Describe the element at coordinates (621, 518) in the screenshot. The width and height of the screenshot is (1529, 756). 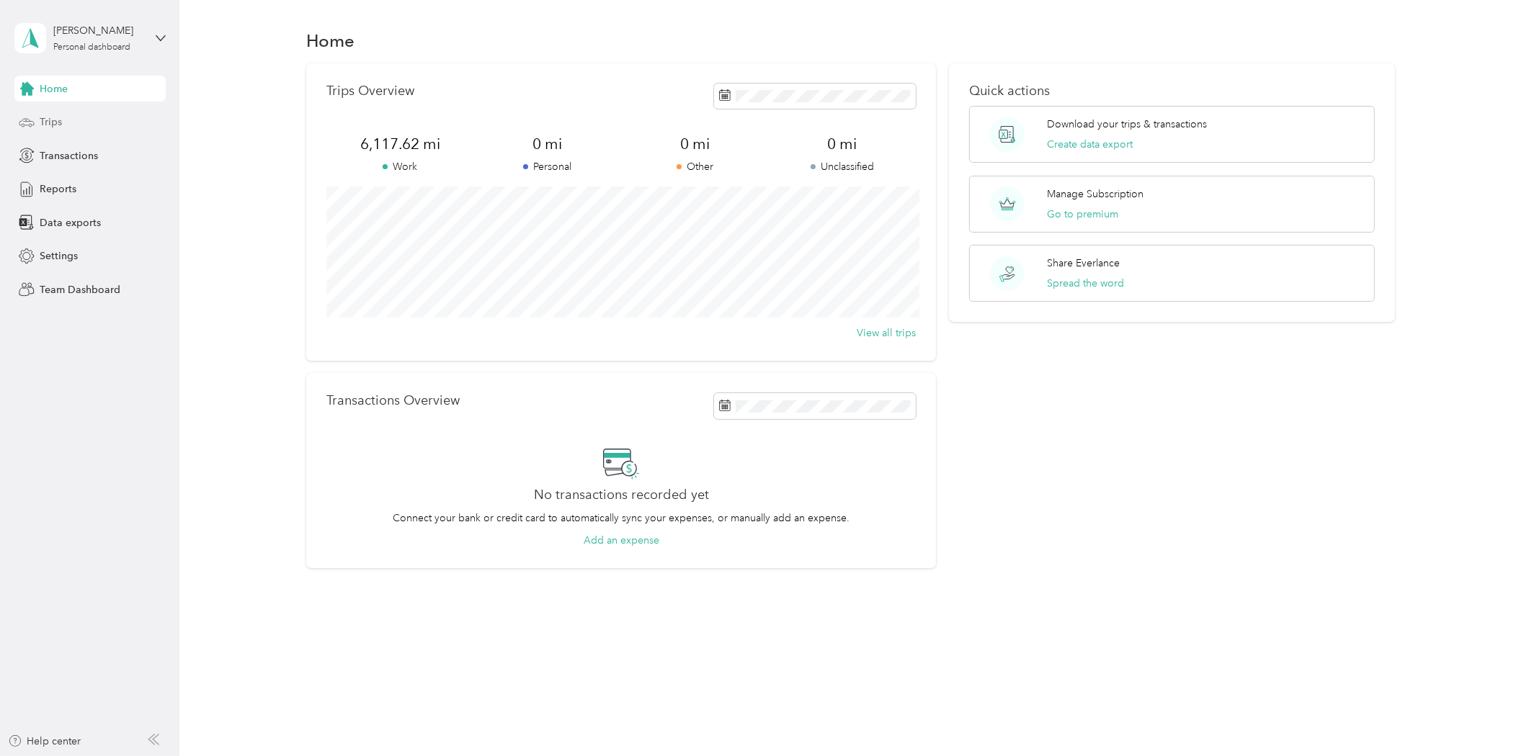
I see `p: Connect your bank or credit card to automatically sync your expenses, or manually add an expense.` at that location.